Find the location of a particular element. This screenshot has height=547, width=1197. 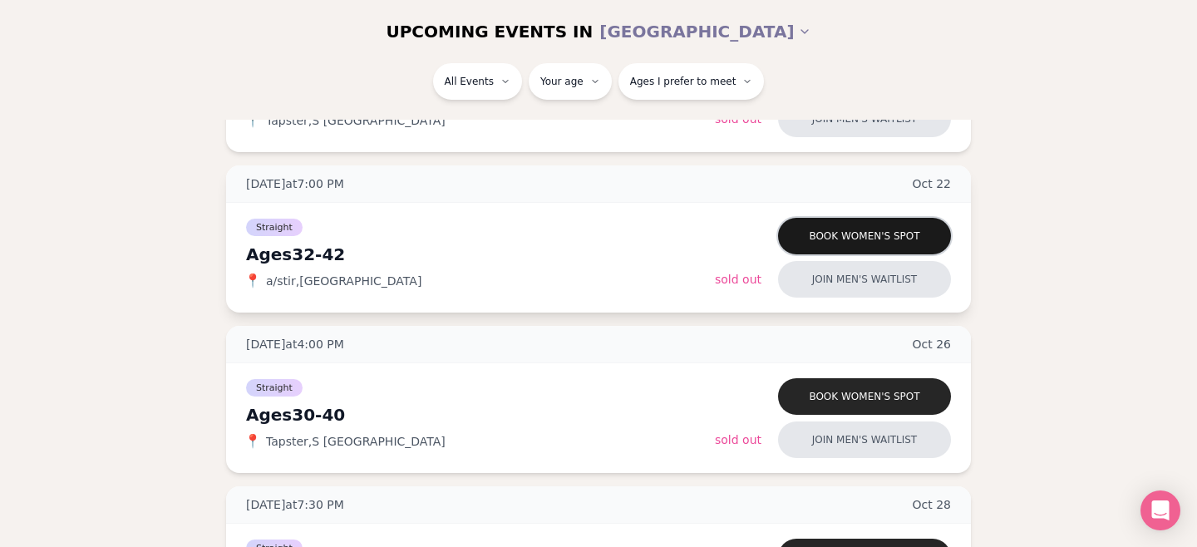

span: Oct 22 is located at coordinates (932, 184).